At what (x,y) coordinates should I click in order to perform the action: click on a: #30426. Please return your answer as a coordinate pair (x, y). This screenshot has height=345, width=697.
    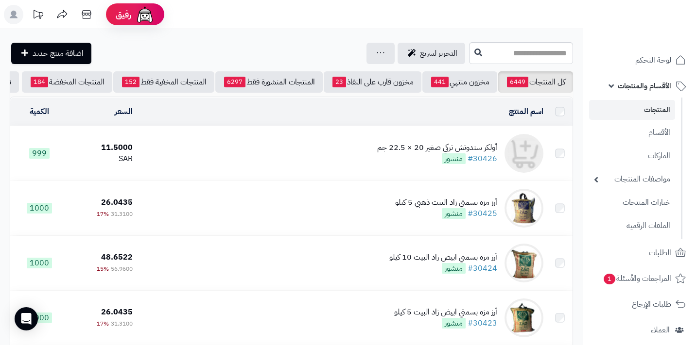
    Looking at the image, I should click on (482, 159).